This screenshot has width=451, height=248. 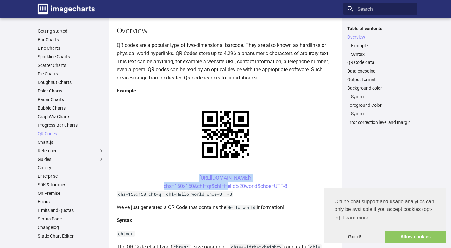 What do you see at coordinates (380, 9) in the screenshot?
I see `input: Search` at bounding box center [380, 9].